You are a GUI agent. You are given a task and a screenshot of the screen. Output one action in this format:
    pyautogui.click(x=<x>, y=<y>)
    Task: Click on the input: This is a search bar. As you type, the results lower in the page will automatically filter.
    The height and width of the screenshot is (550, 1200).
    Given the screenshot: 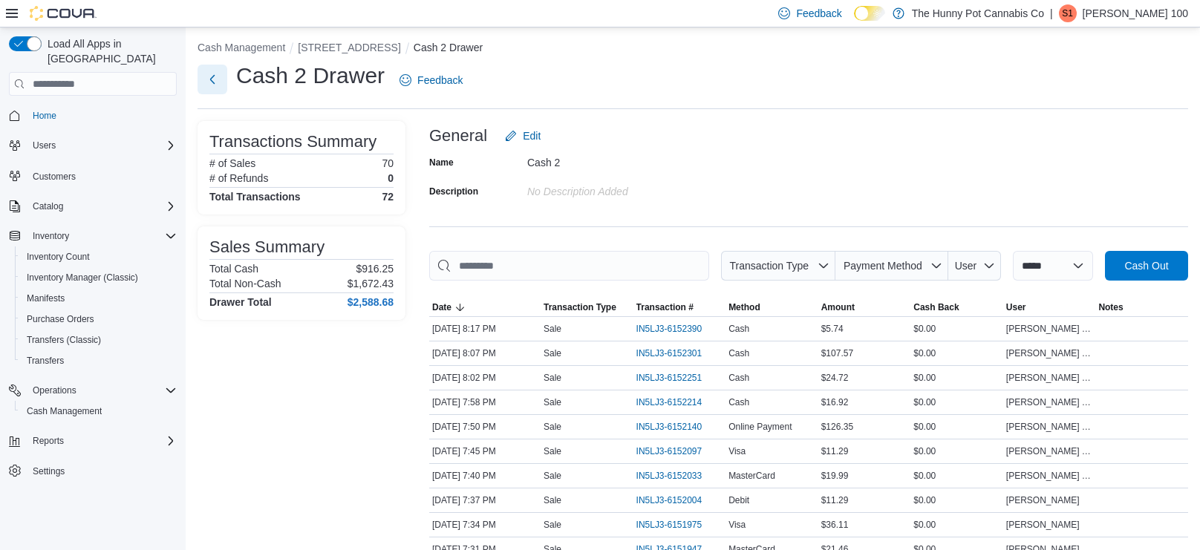 What is the action you would take?
    pyautogui.click(x=569, y=266)
    